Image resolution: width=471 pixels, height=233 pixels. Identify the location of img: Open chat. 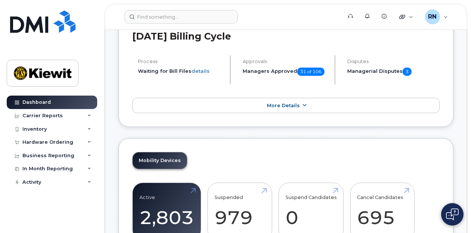
(452, 215).